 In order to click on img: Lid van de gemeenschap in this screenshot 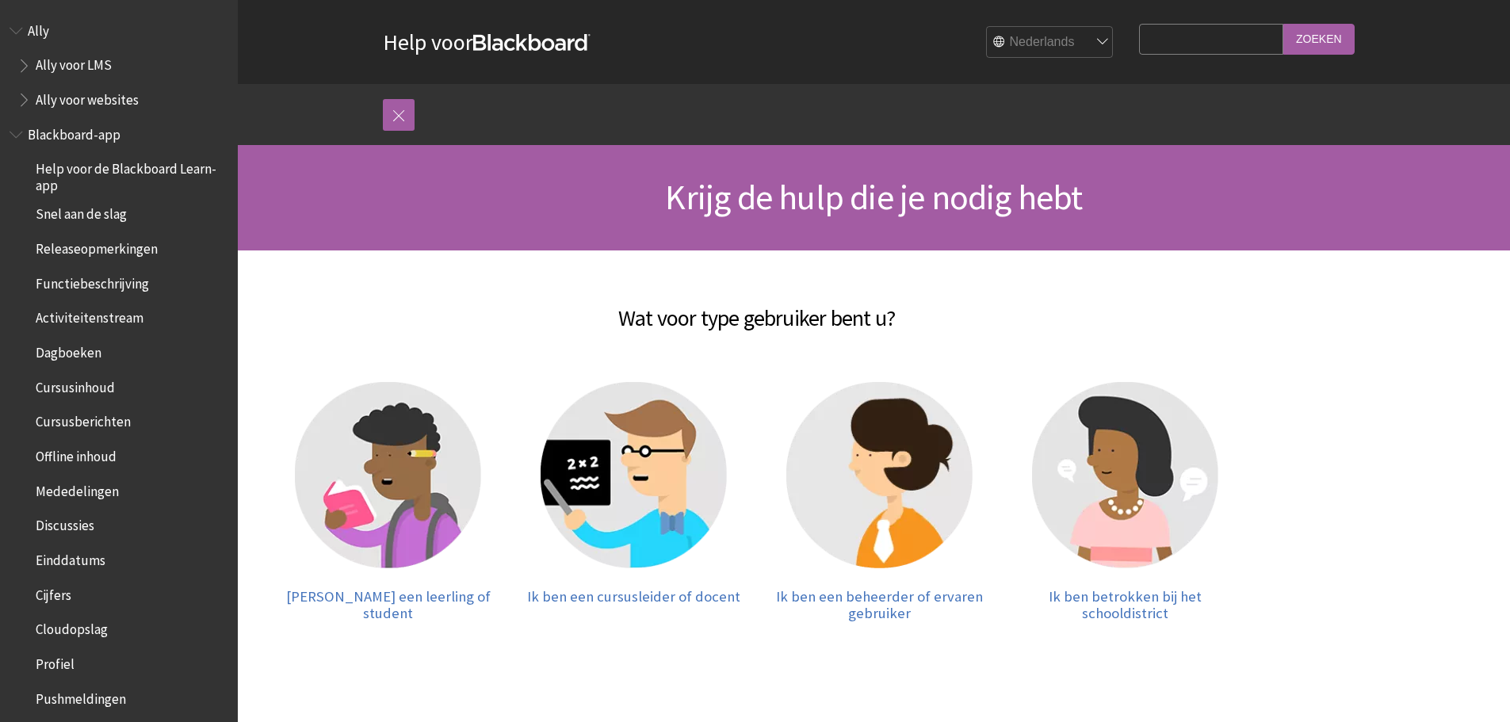, I will do `click(1124, 475)`.